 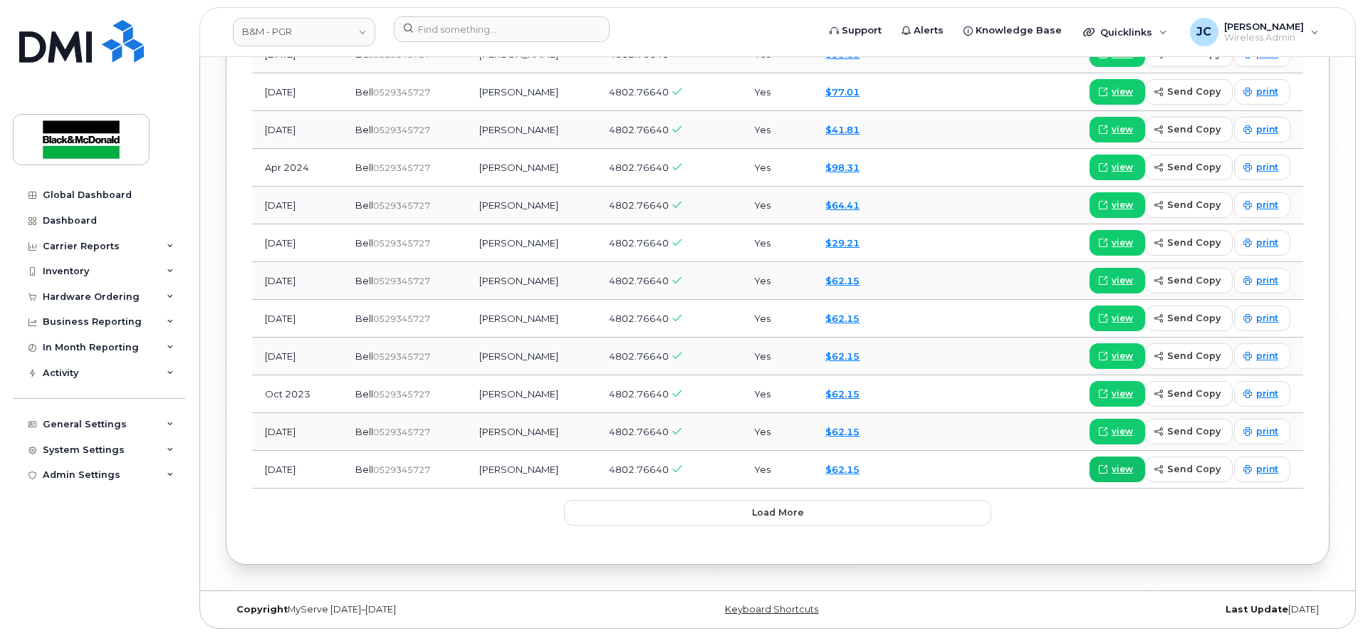 I want to click on button: Load more, so click(x=778, y=513).